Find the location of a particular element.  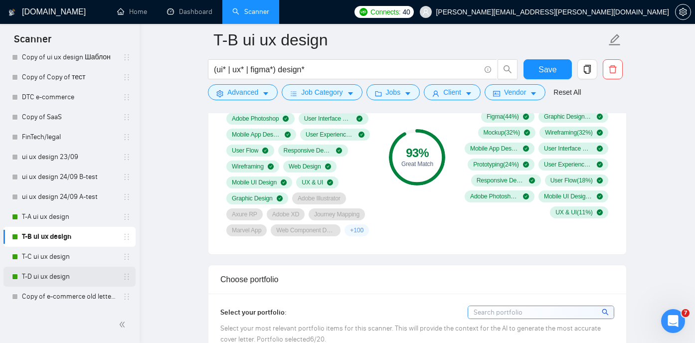

span: User Flow is located at coordinates (245, 151).